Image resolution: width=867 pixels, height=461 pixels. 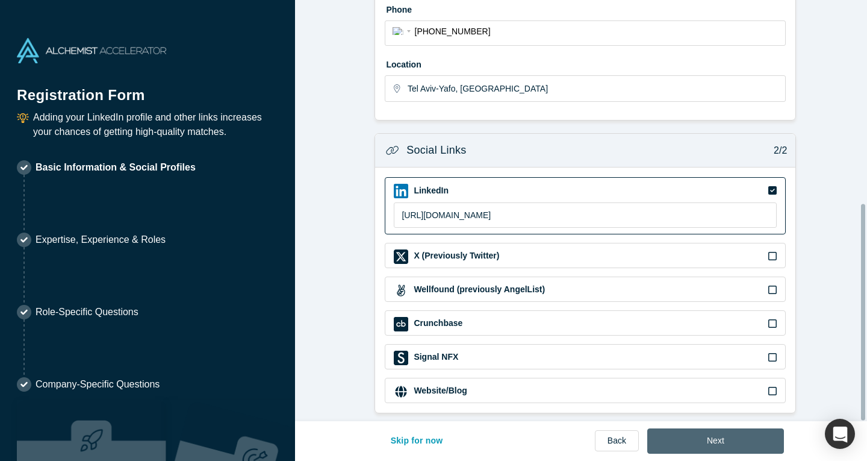 I want to click on div: X (Previously Twitter) iconX (Previously Twitter), so click(x=585, y=255).